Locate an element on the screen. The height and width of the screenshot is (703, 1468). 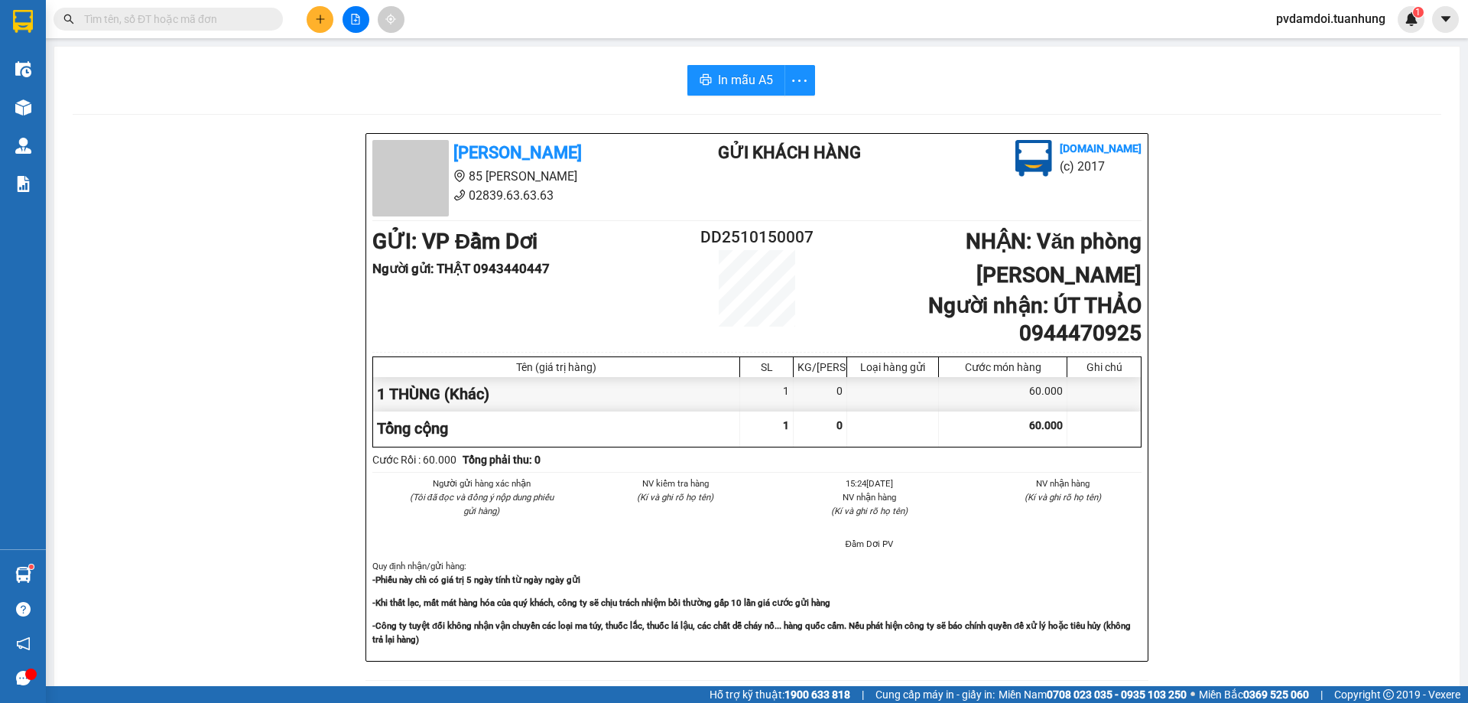
div: SL is located at coordinates (766, 367).